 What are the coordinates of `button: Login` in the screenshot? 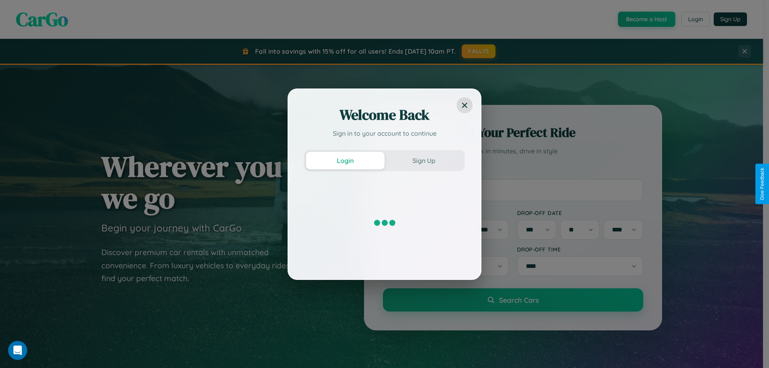 It's located at (345, 161).